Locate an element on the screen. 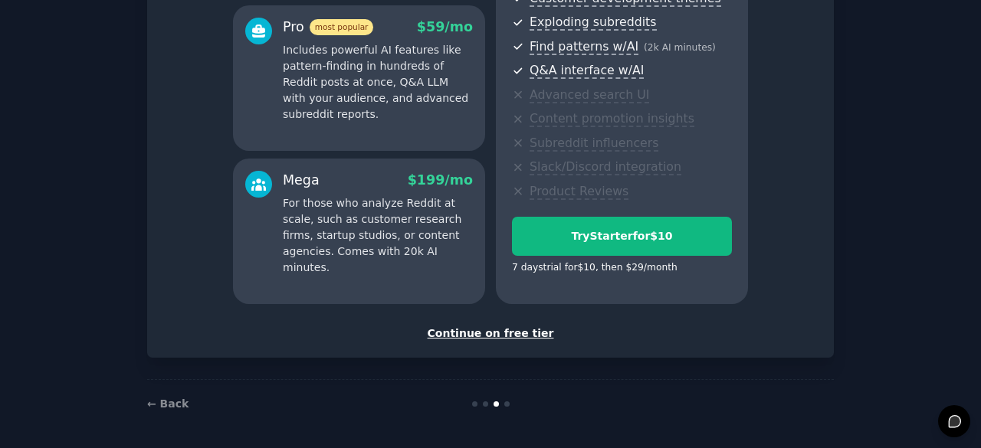 This screenshot has height=448, width=981. p: Includes powerful AI features like pattern-finding in hundreds of Reddit posts at once, Q&A LLM w... is located at coordinates (378, 82).